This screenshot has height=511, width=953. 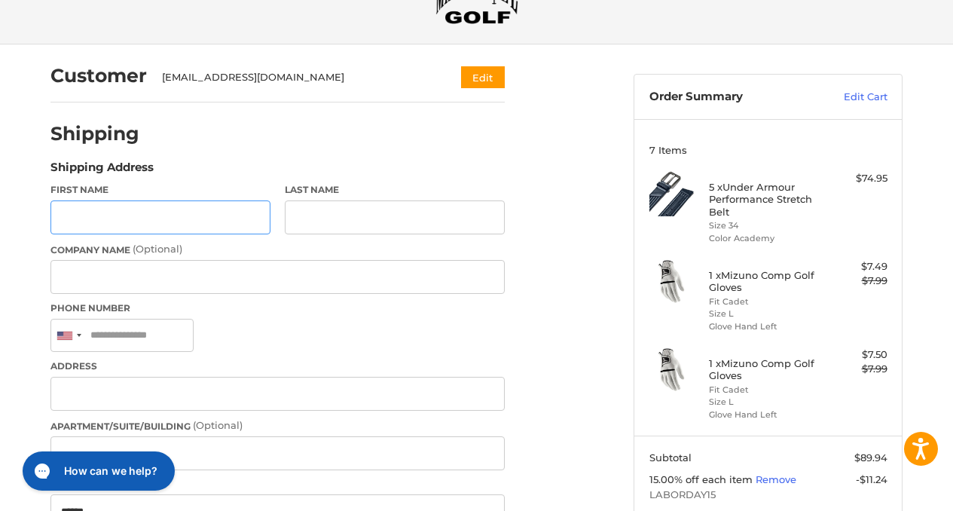 What do you see at coordinates (857, 179) in the screenshot?
I see `div: $74.95` at bounding box center [857, 179].